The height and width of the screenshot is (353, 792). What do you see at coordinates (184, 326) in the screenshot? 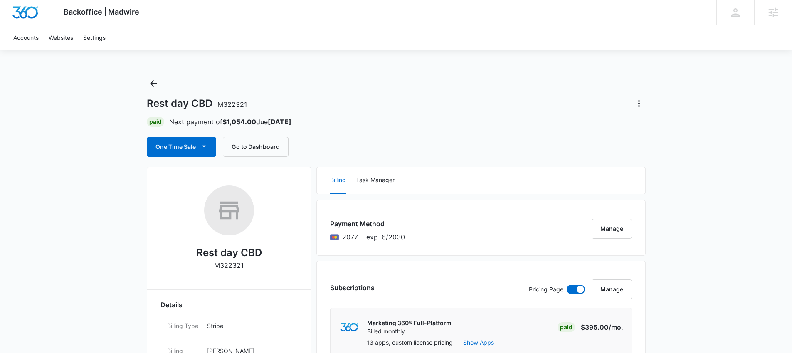
I see `dt: Billing Type` at bounding box center [184, 326].